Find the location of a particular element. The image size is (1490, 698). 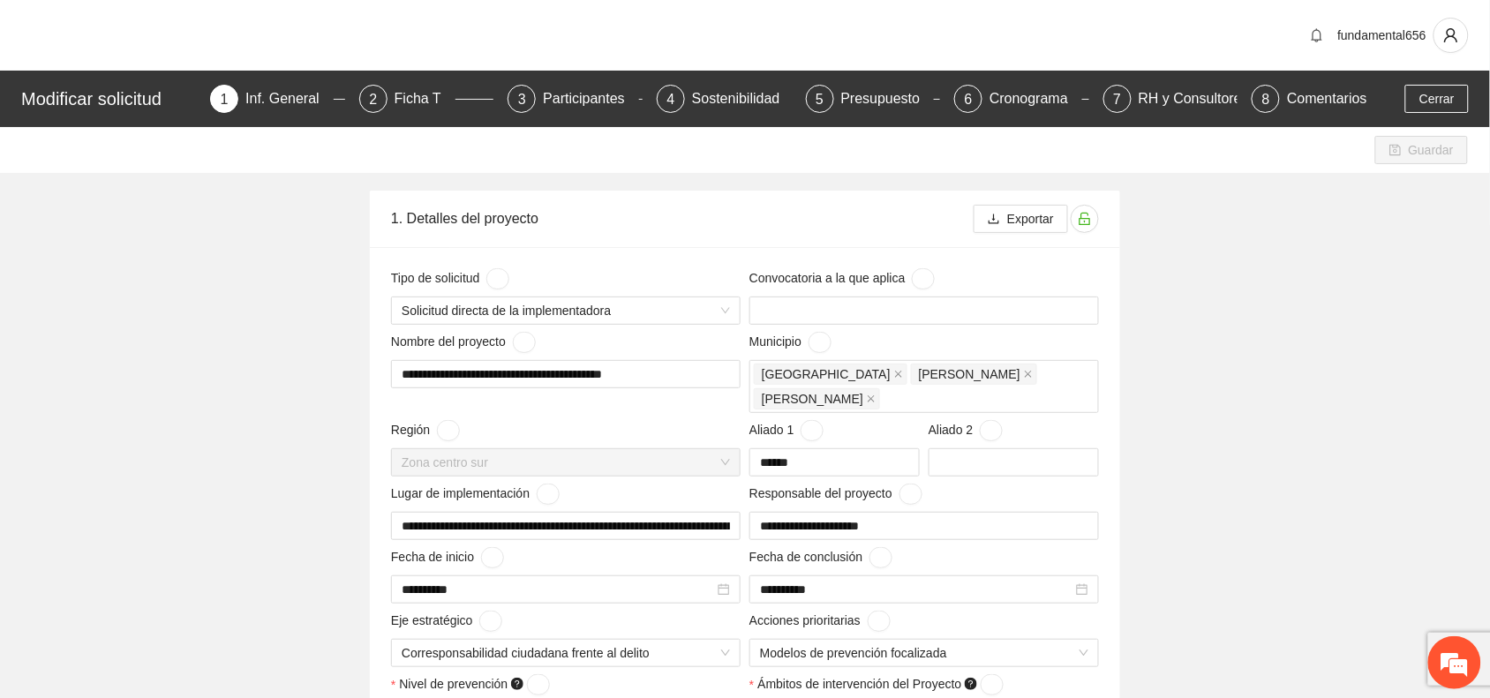

span: Municipio is located at coordinates (790, 342).